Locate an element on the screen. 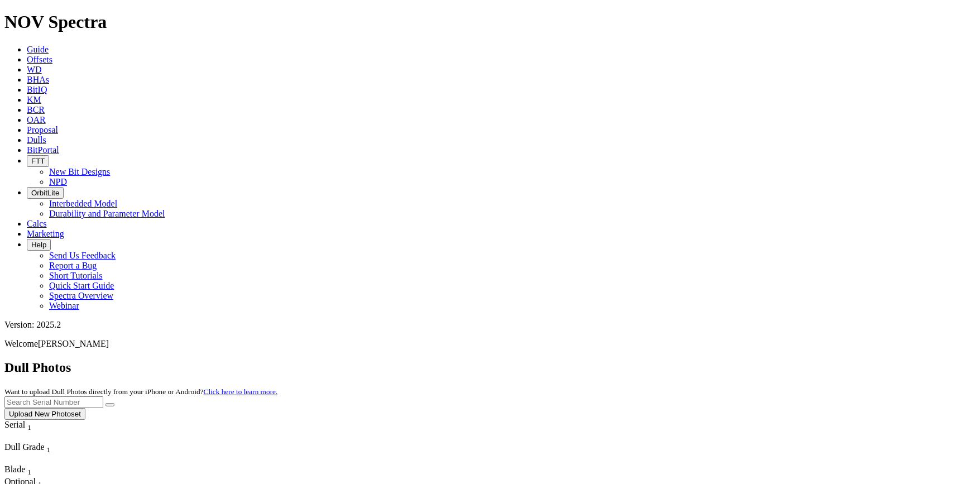  span: Calcs is located at coordinates (37, 223).